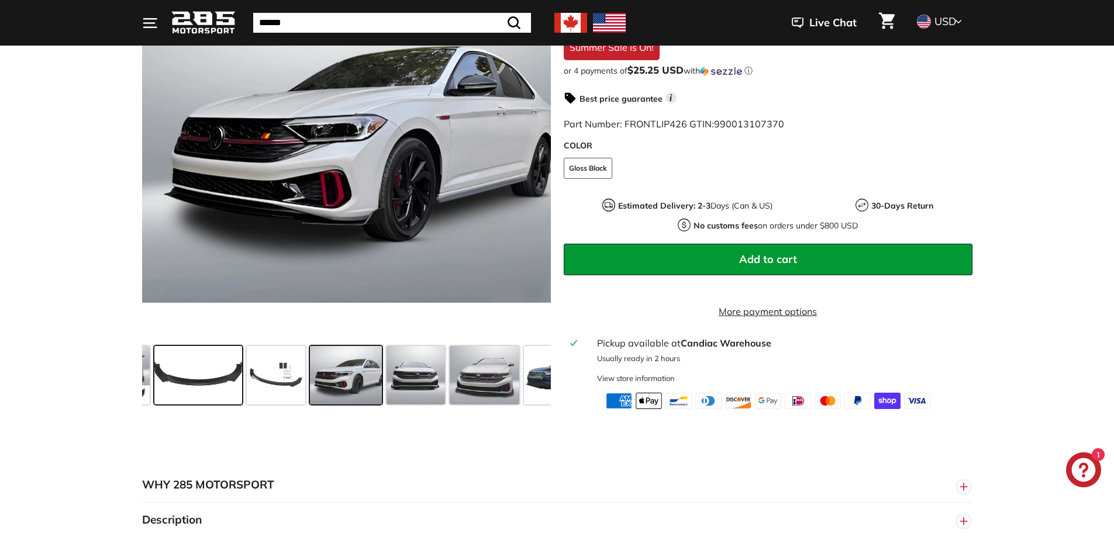 The width and height of the screenshot is (1114, 537). Describe the element at coordinates (636, 378) in the screenshot. I see `div: View store information` at that location.